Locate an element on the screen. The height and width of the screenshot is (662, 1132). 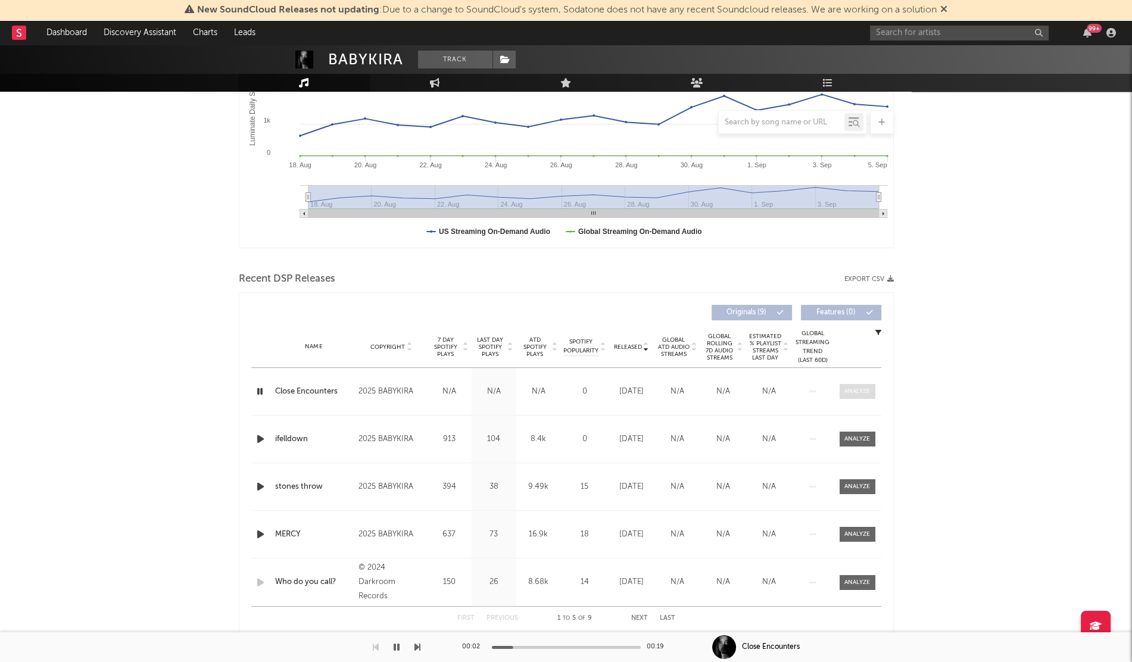
span: to is located at coordinates (566, 618).